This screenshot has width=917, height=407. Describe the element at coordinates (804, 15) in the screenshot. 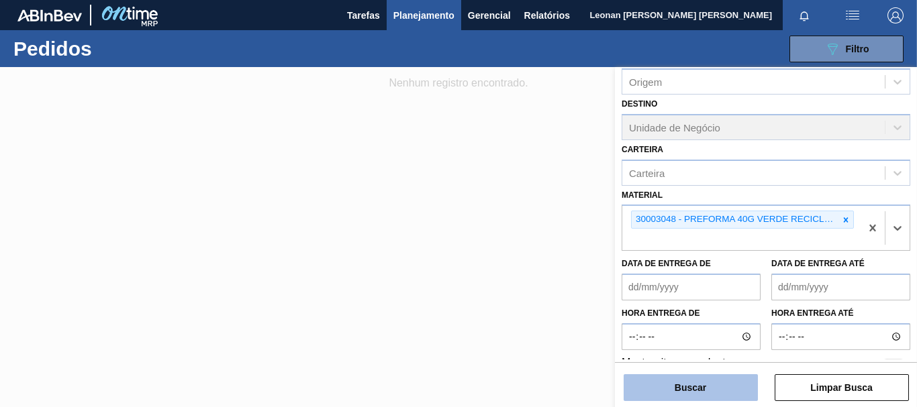

I see `button: Notificações` at that location.